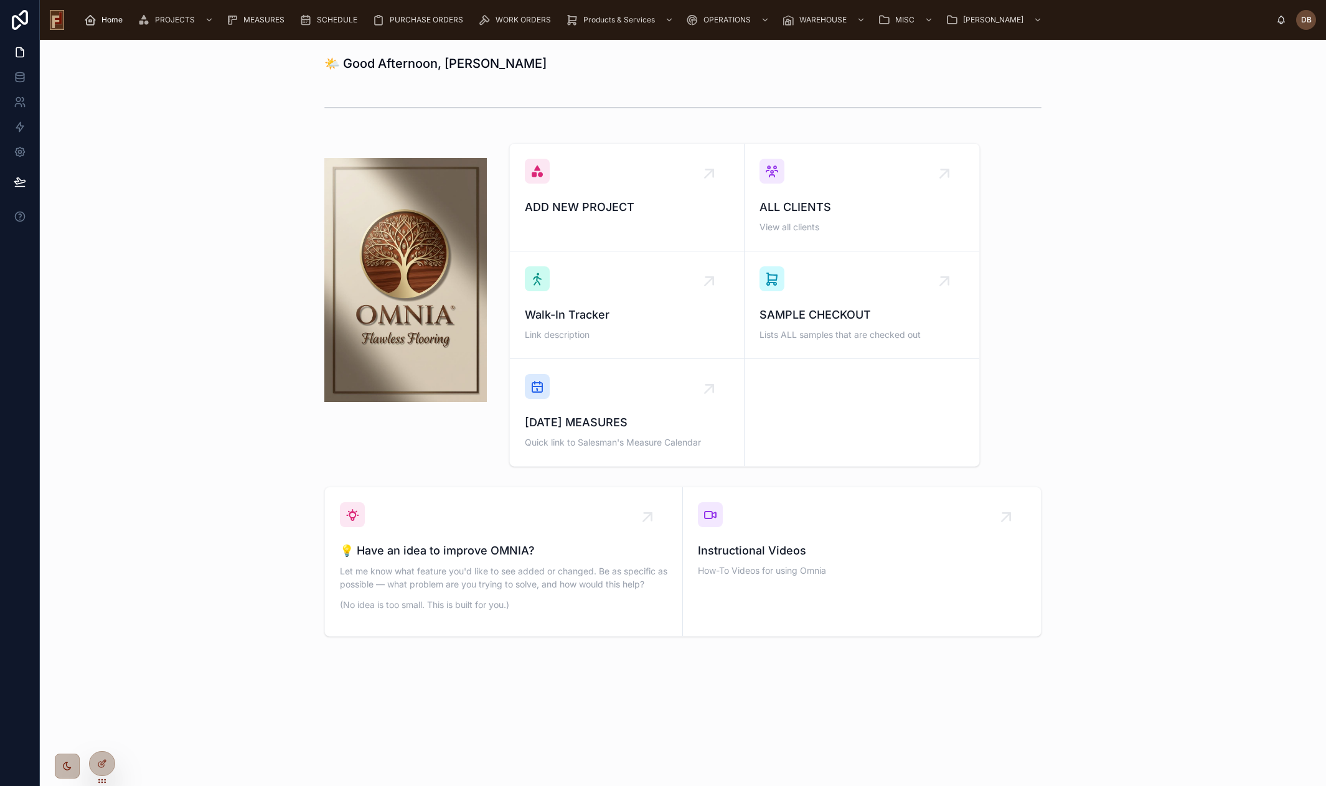 The width and height of the screenshot is (1326, 786). What do you see at coordinates (420, 20) in the screenshot?
I see `a: PURCHASE ORDERS` at bounding box center [420, 20].